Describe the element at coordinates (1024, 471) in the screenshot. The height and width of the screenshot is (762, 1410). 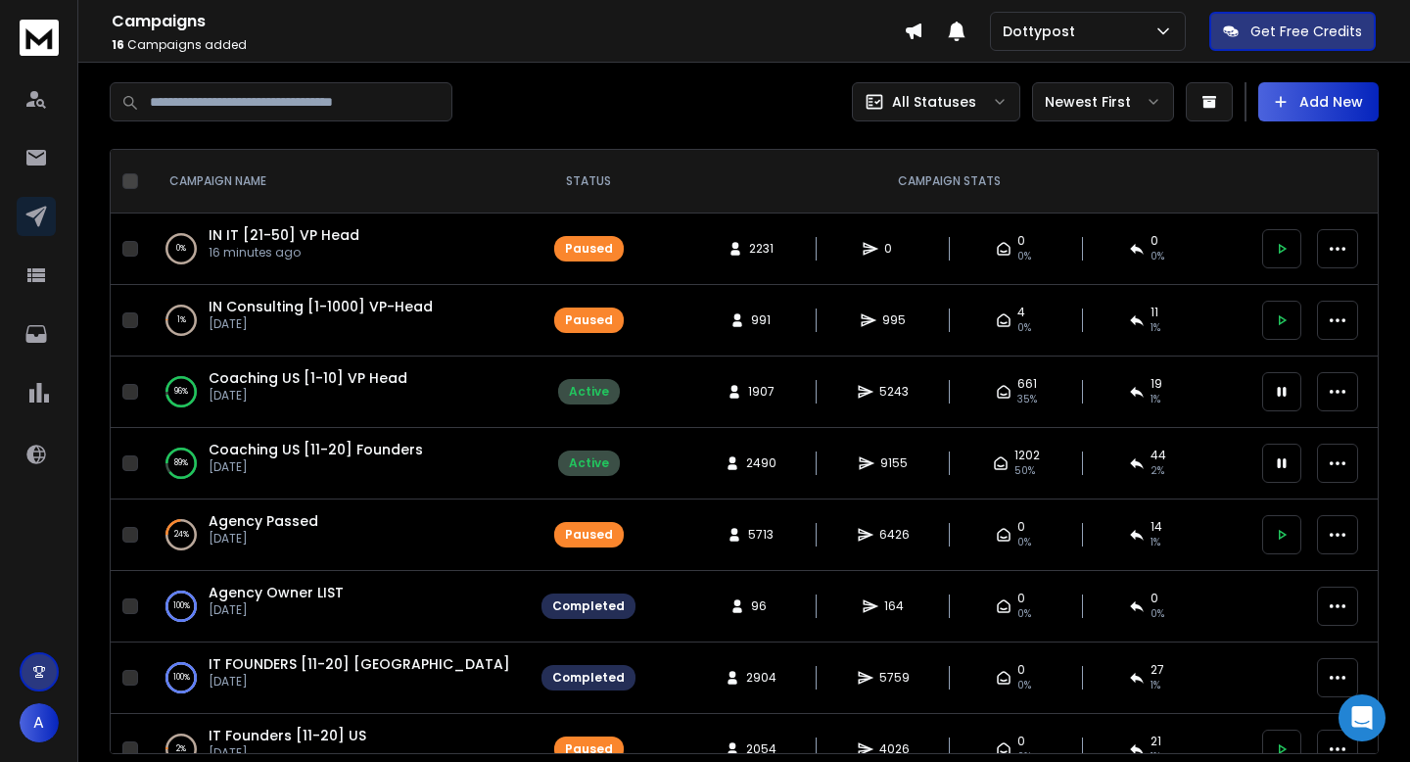
I see `span: 50 %` at that location.